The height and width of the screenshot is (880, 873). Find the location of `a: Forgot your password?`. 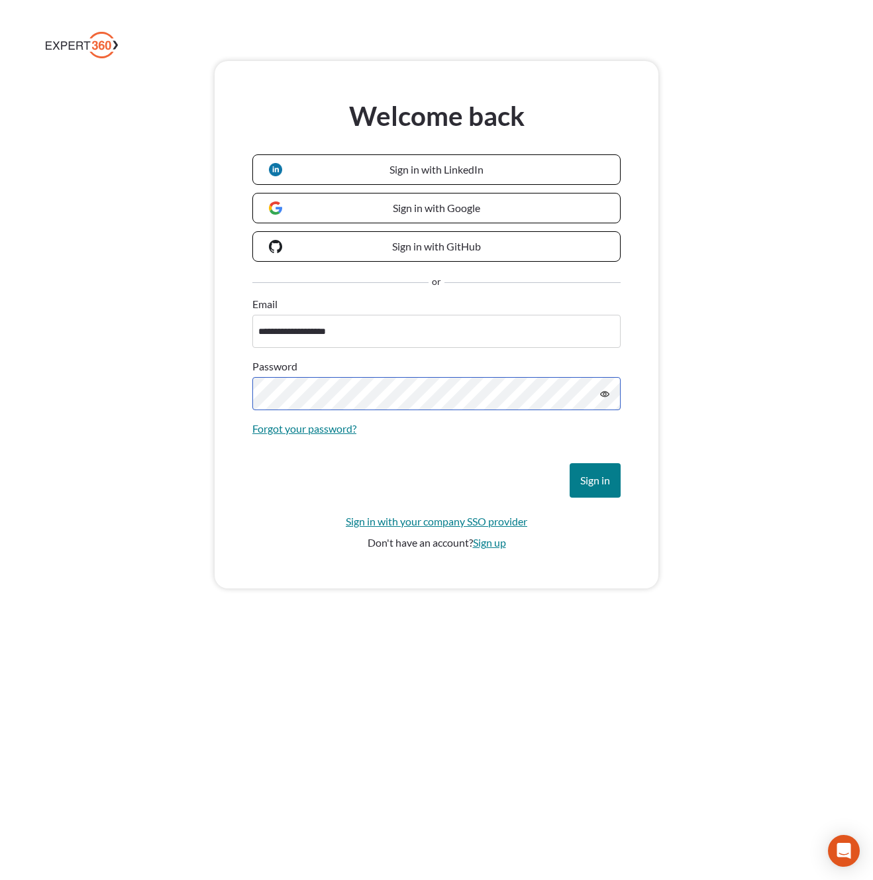

a: Forgot your password? is located at coordinates (304, 429).